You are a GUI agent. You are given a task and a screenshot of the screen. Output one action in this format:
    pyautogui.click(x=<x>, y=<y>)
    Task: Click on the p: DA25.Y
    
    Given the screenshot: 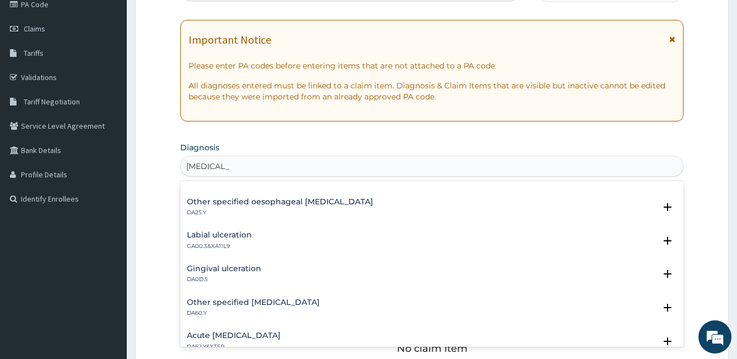 What is the action you would take?
    pyautogui.click(x=280, y=212)
    